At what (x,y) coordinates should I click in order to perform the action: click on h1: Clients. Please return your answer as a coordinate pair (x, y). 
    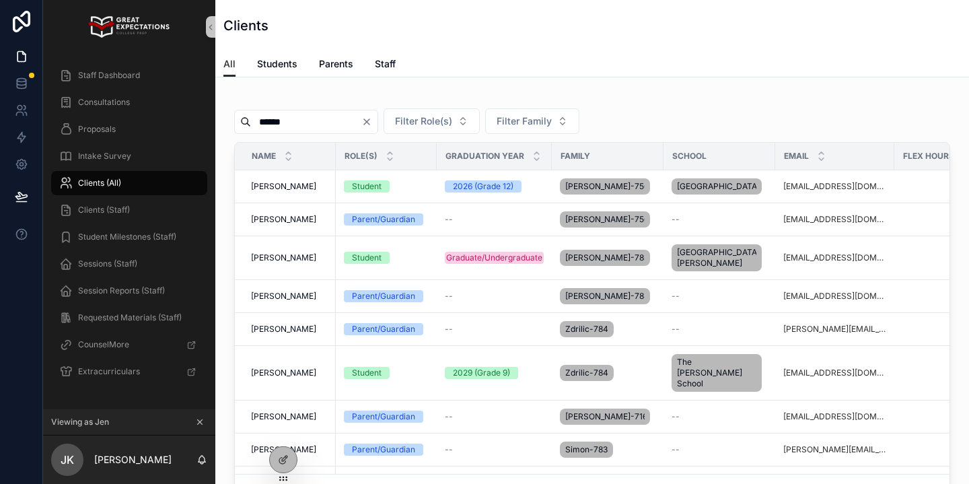
    Looking at the image, I should click on (246, 26).